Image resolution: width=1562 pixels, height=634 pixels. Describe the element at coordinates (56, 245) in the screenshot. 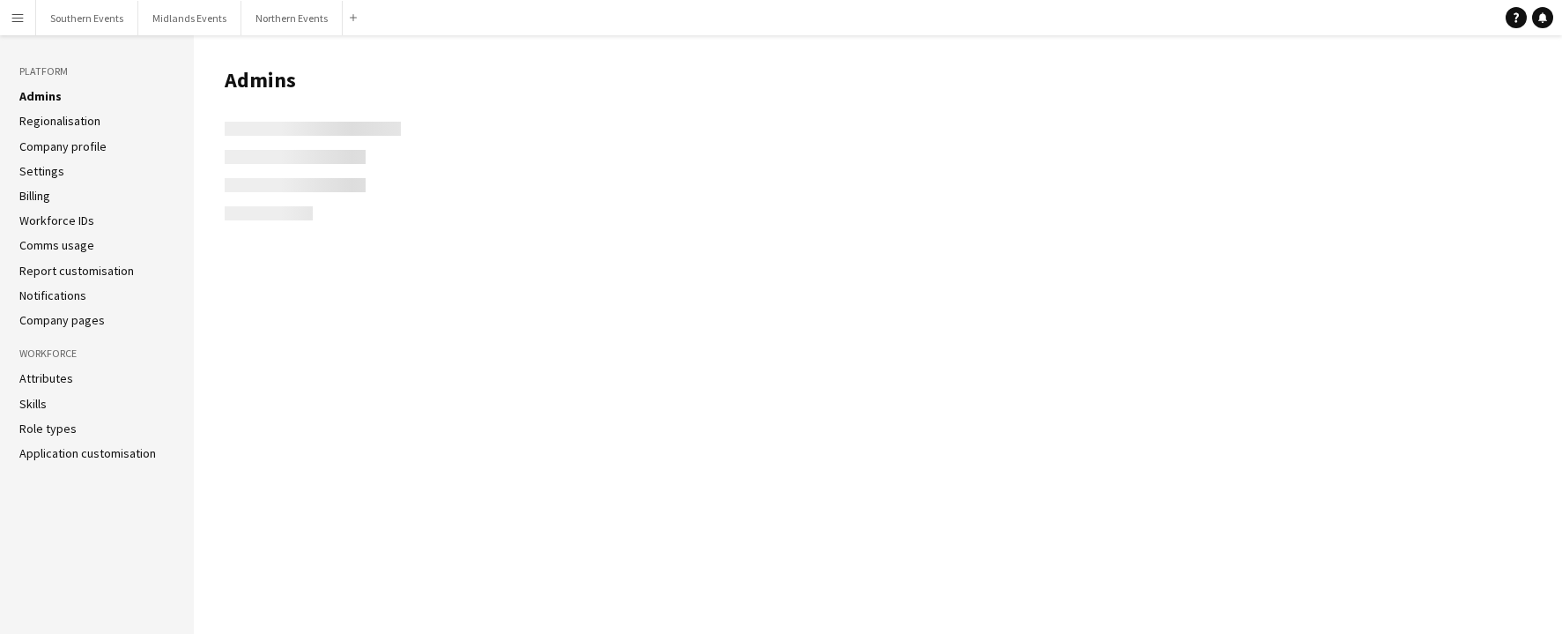

I see `a: Comms usage` at that location.